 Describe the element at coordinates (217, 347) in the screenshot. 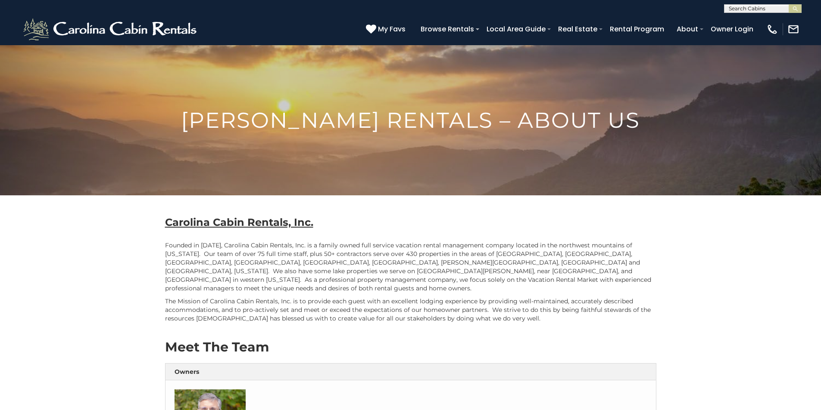

I see `strong: Meet The Team` at that location.